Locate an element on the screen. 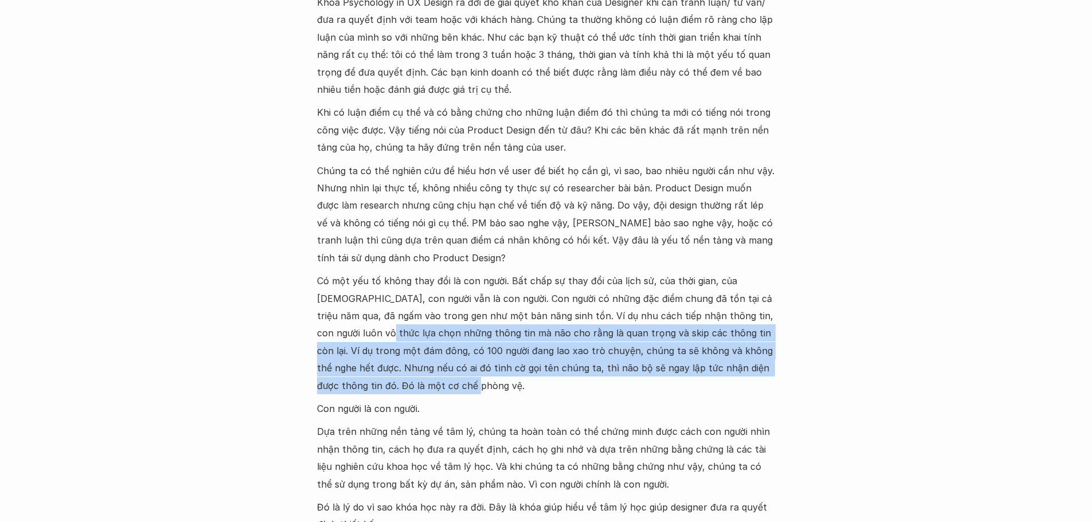  p: Con người là con người. is located at coordinates (546, 409).